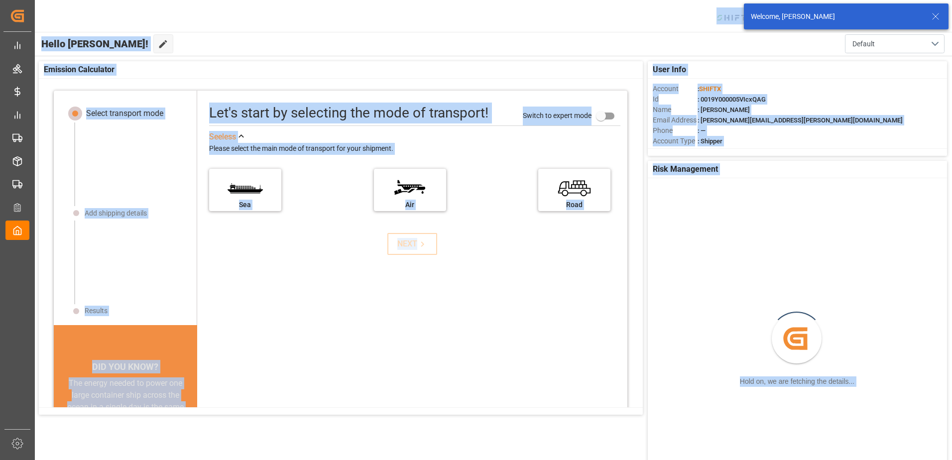 This screenshot has width=952, height=460. Describe the element at coordinates (245, 205) in the screenshot. I see `div: Sea` at that location.